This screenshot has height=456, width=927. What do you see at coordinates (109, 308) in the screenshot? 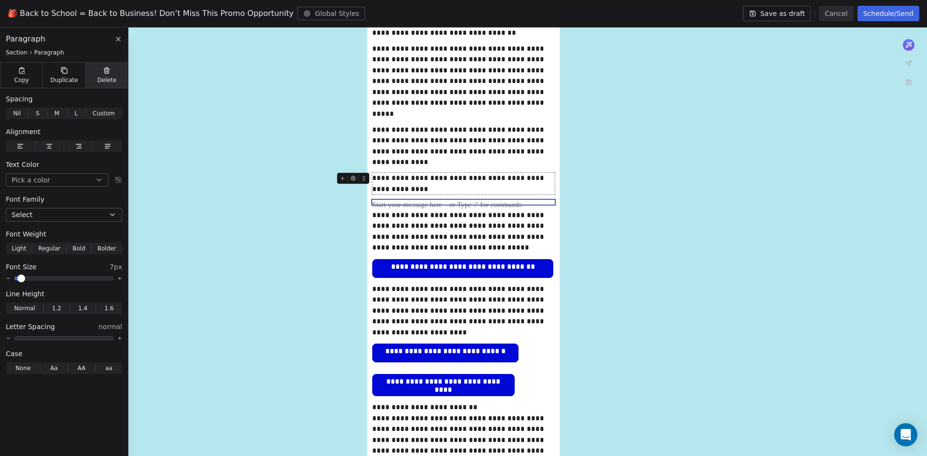
I see `span: 1.6` at bounding box center [109, 308].